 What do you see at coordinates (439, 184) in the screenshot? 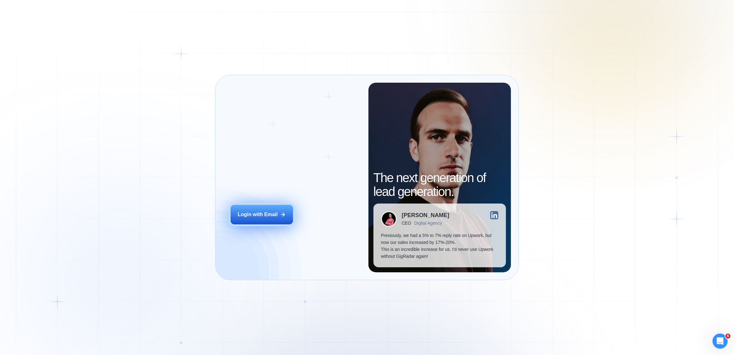
I see `h2: The next generation of lead generation.` at bounding box center [439, 184].